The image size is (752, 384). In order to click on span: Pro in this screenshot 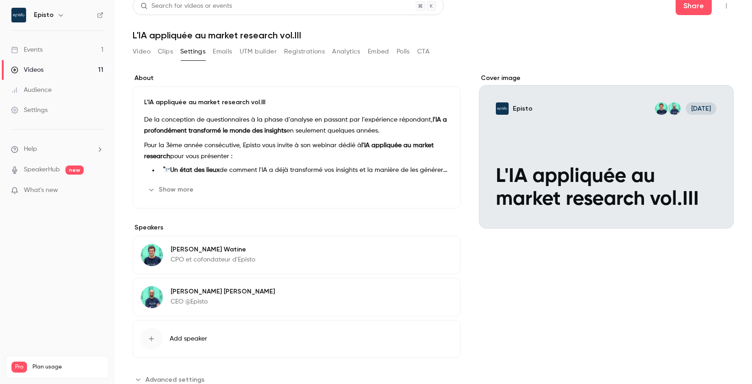, I will do `click(19, 367)`.